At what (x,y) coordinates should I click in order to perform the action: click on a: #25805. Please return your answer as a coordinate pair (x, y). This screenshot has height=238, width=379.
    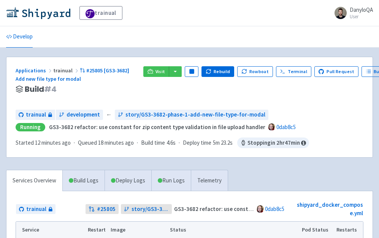
    Looking at the image, I should click on (102, 209).